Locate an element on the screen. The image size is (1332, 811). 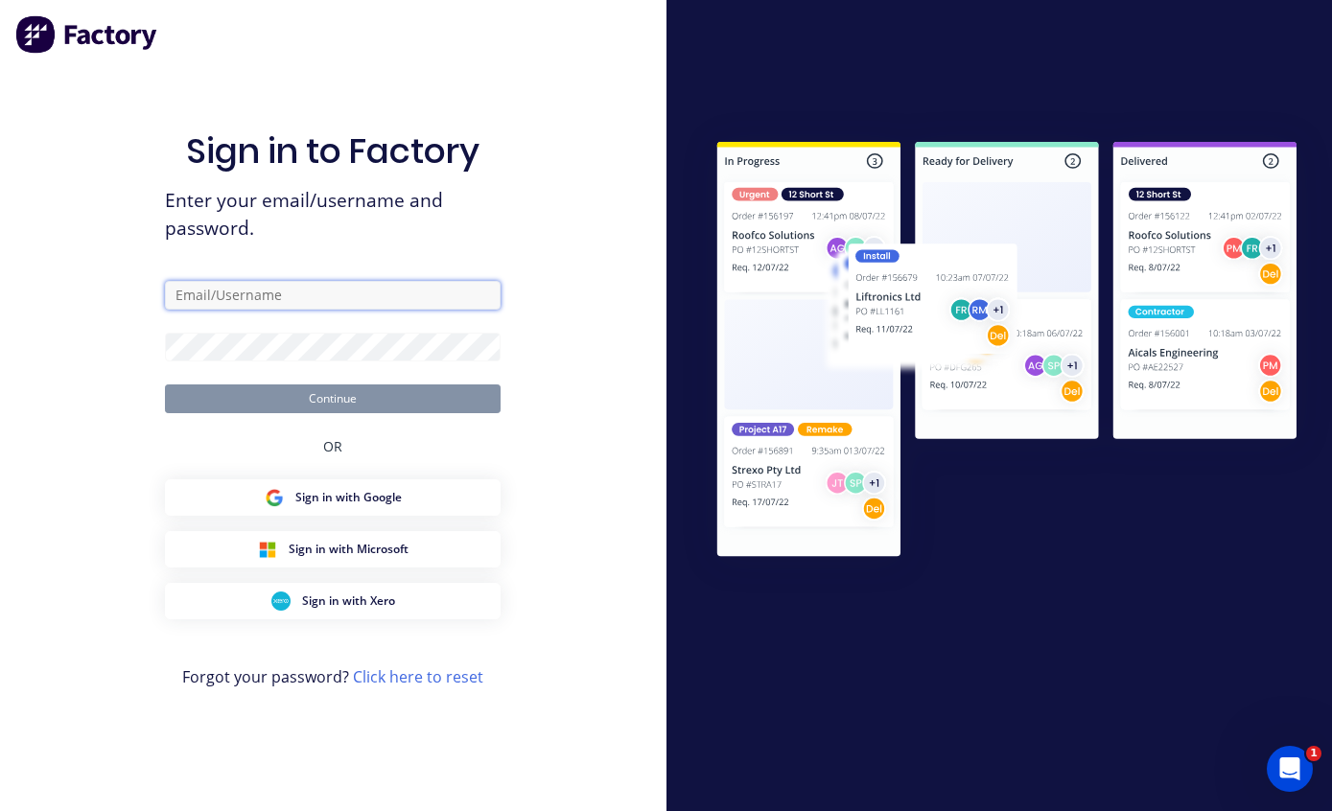
h1: Sign in to Factory is located at coordinates (333, 151).